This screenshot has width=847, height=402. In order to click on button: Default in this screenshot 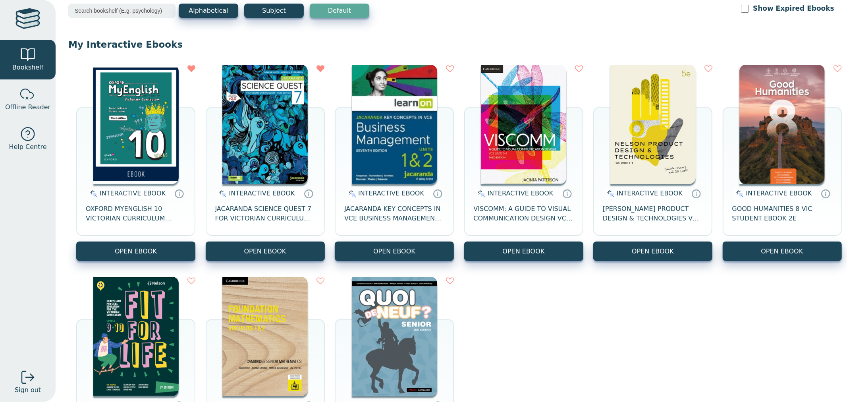, I will do `click(340, 11)`.